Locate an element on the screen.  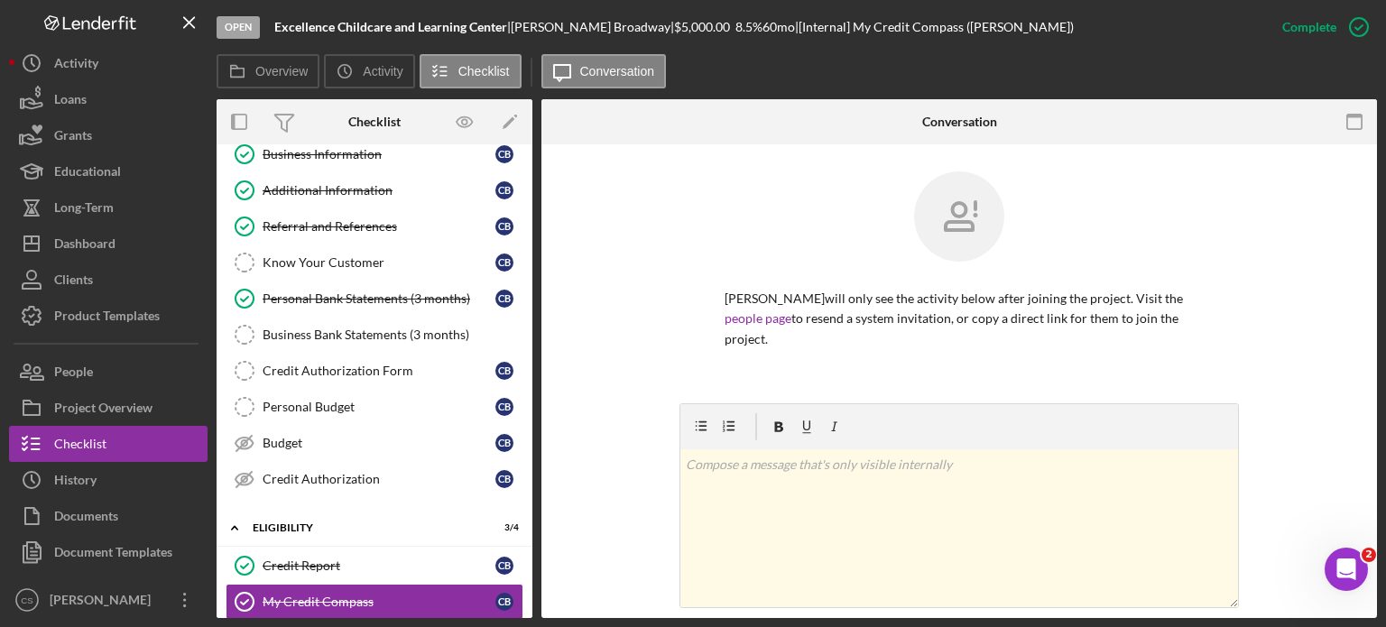
div: Credit Authorization Form is located at coordinates (379, 371).